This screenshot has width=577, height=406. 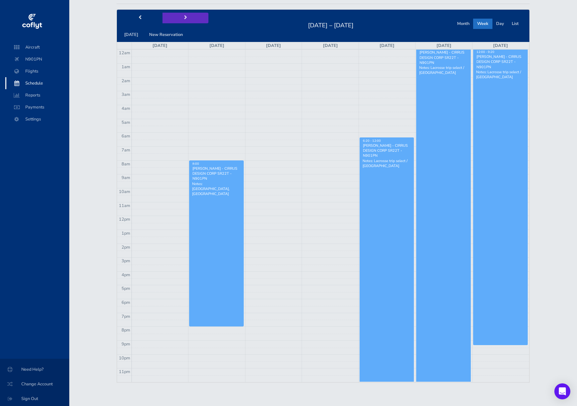 What do you see at coordinates (37, 119) in the screenshot?
I see `span: Settings` at bounding box center [37, 119].